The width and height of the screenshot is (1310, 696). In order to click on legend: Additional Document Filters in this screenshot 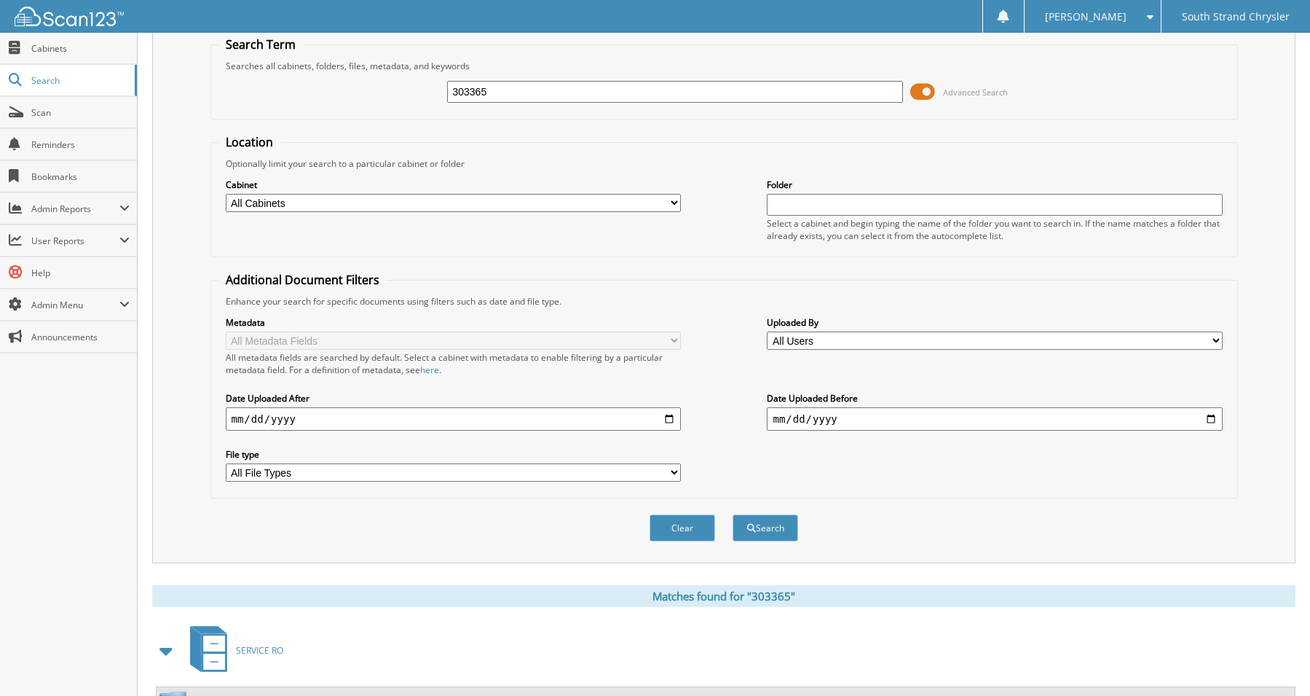, I will do `click(302, 280)`.